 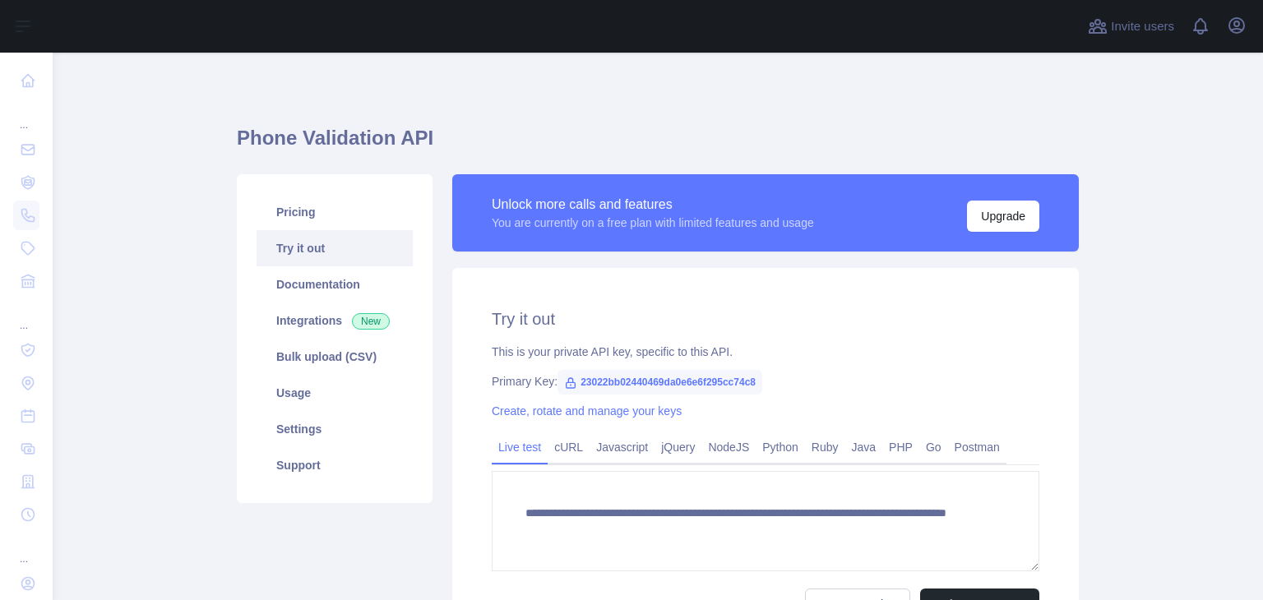 What do you see at coordinates (586, 411) in the screenshot?
I see `a: Create, rotate and manage your keys` at bounding box center [586, 411].